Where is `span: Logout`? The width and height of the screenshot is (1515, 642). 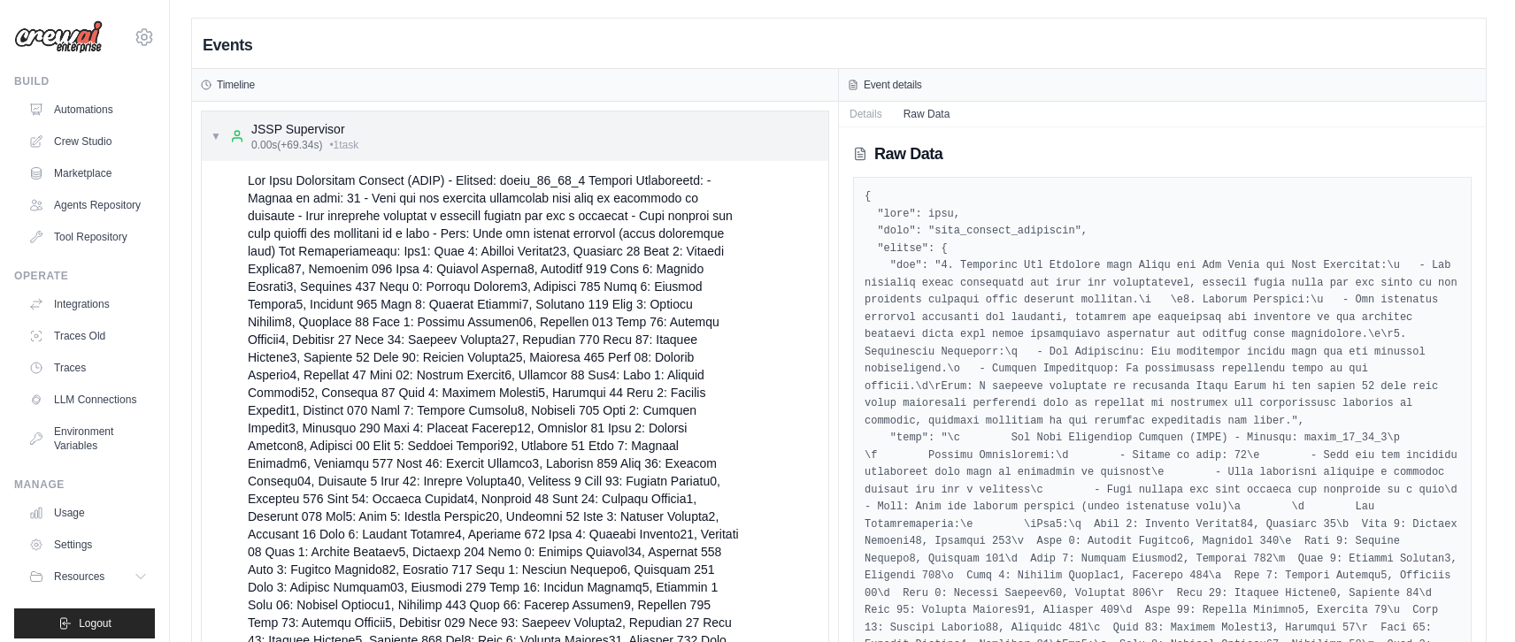
span: Logout is located at coordinates (95, 624).